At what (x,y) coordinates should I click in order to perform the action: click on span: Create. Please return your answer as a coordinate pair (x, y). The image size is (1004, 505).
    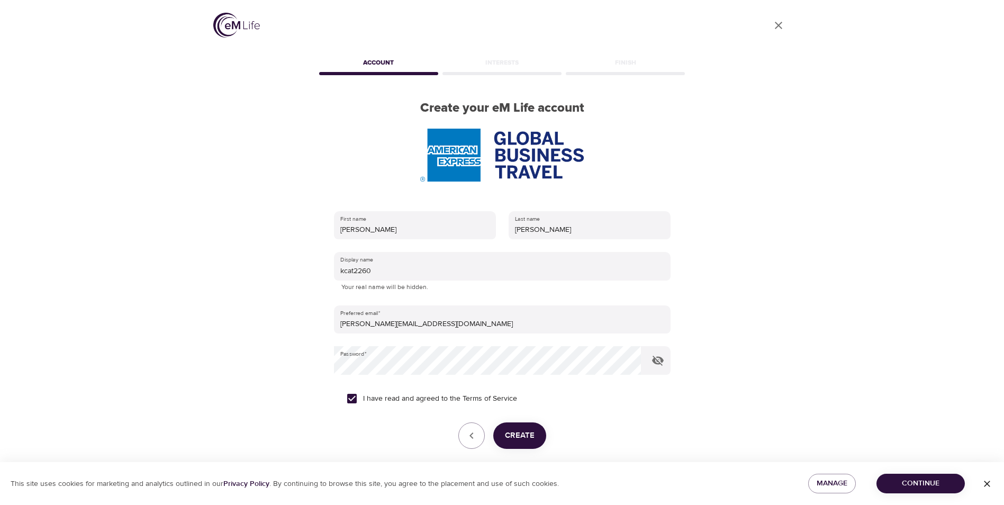
    Looking at the image, I should click on (520, 436).